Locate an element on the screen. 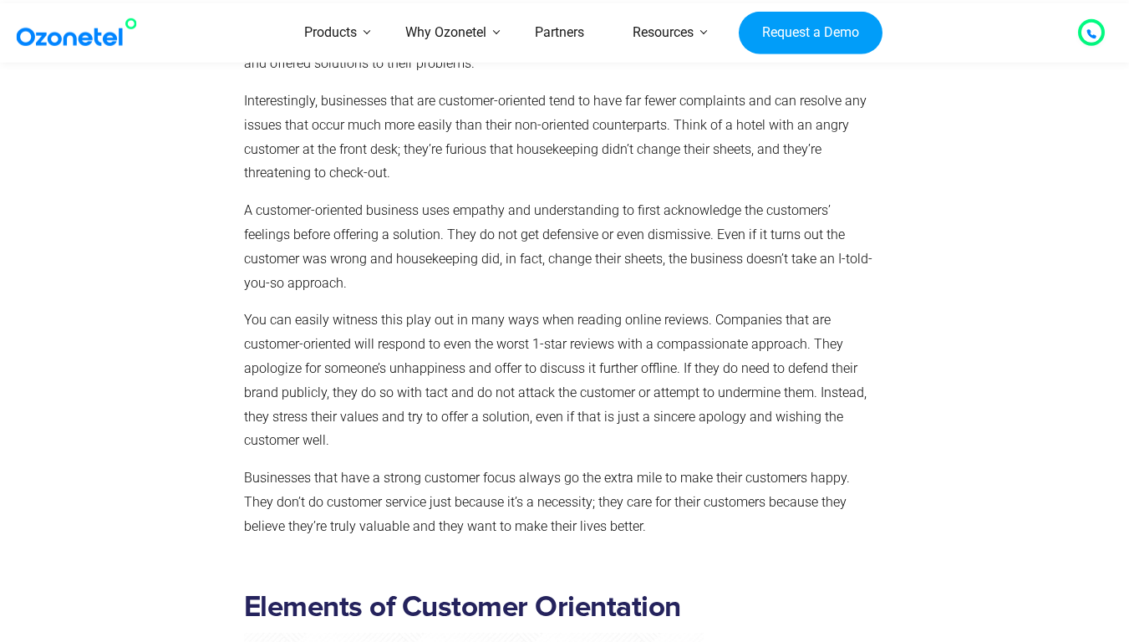 The height and width of the screenshot is (642, 1129). p: Businesses that have a strong customer focus always go the extra mile to make their customers hap... is located at coordinates (561, 502).